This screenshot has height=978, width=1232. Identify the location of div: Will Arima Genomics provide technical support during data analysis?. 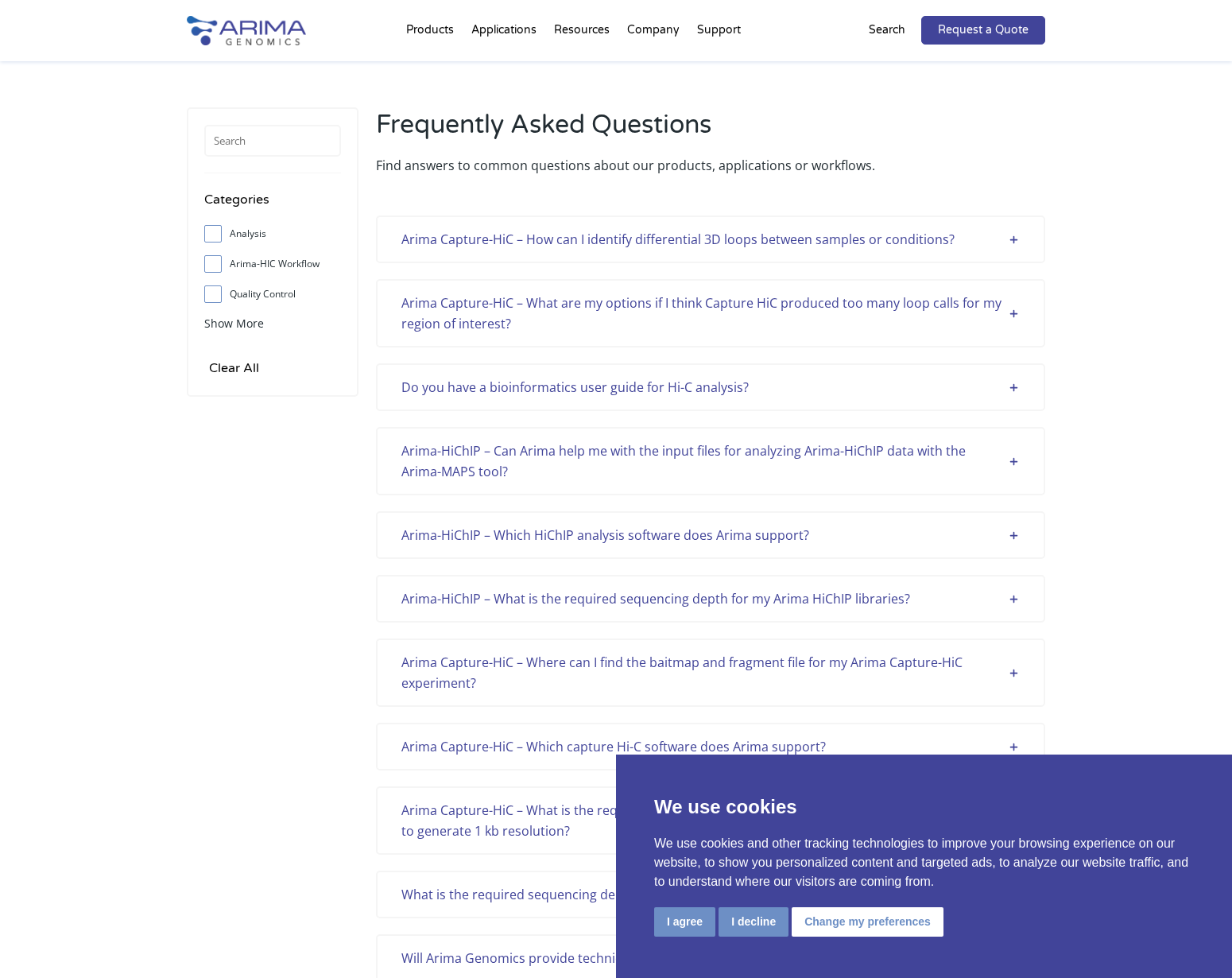
(711, 958).